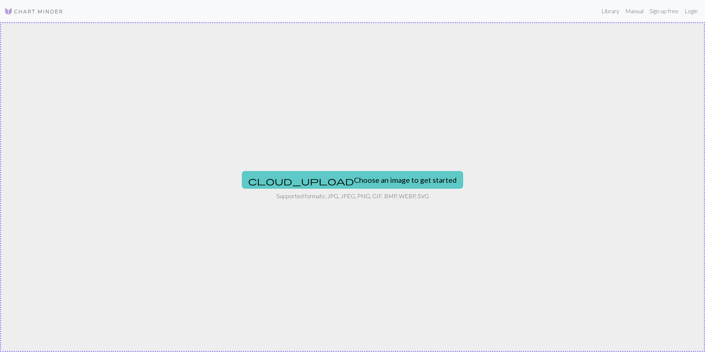 This screenshot has height=352, width=705. What do you see at coordinates (691, 11) in the screenshot?
I see `a: Login` at bounding box center [691, 11].